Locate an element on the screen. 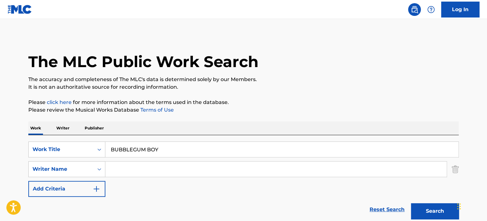 This screenshot has width=487, height=221. a: Log In is located at coordinates (460, 10).